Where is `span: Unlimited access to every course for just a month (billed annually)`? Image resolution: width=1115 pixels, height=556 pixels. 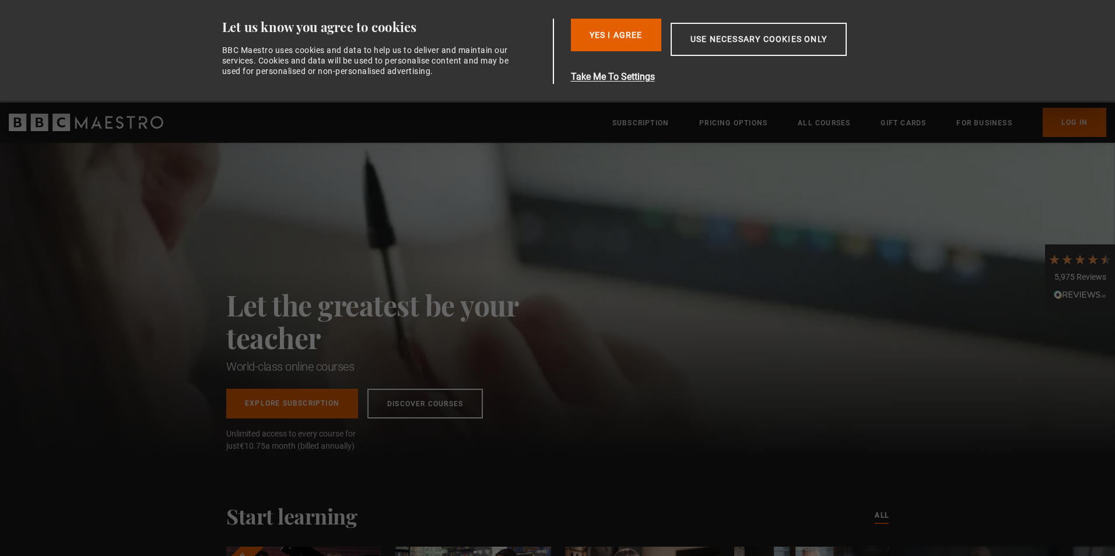 span: Unlimited access to every course for just a month (billed annually) is located at coordinates (305, 440).